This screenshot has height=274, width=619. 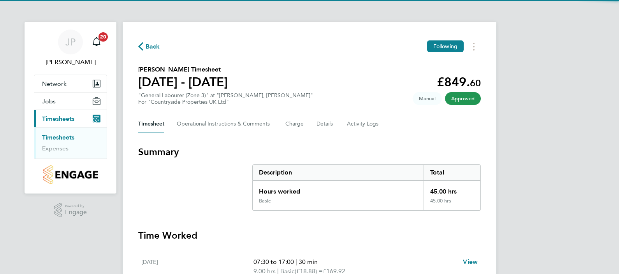 I want to click on a: Timesheets, so click(x=58, y=137).